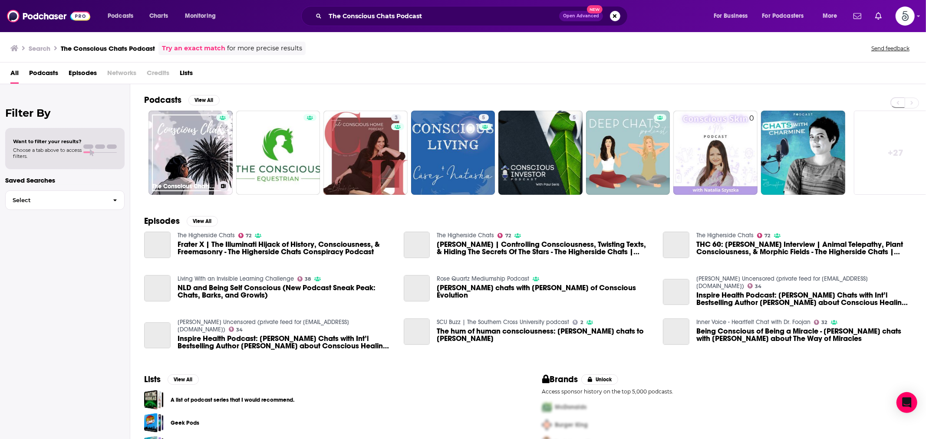 The width and height of the screenshot is (926, 439). What do you see at coordinates (759, 287) in the screenshot?
I see `span: 34` at bounding box center [759, 287].